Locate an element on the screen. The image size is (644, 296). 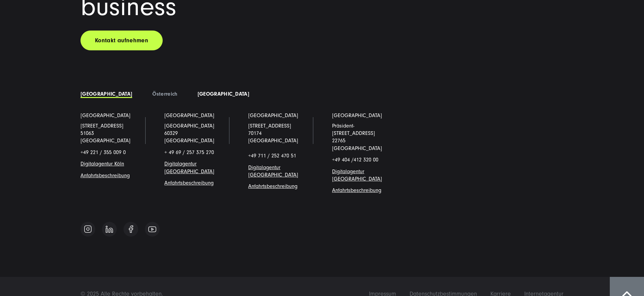
span: +49 711 / 252 470 51 is located at coordinates (272, 156).